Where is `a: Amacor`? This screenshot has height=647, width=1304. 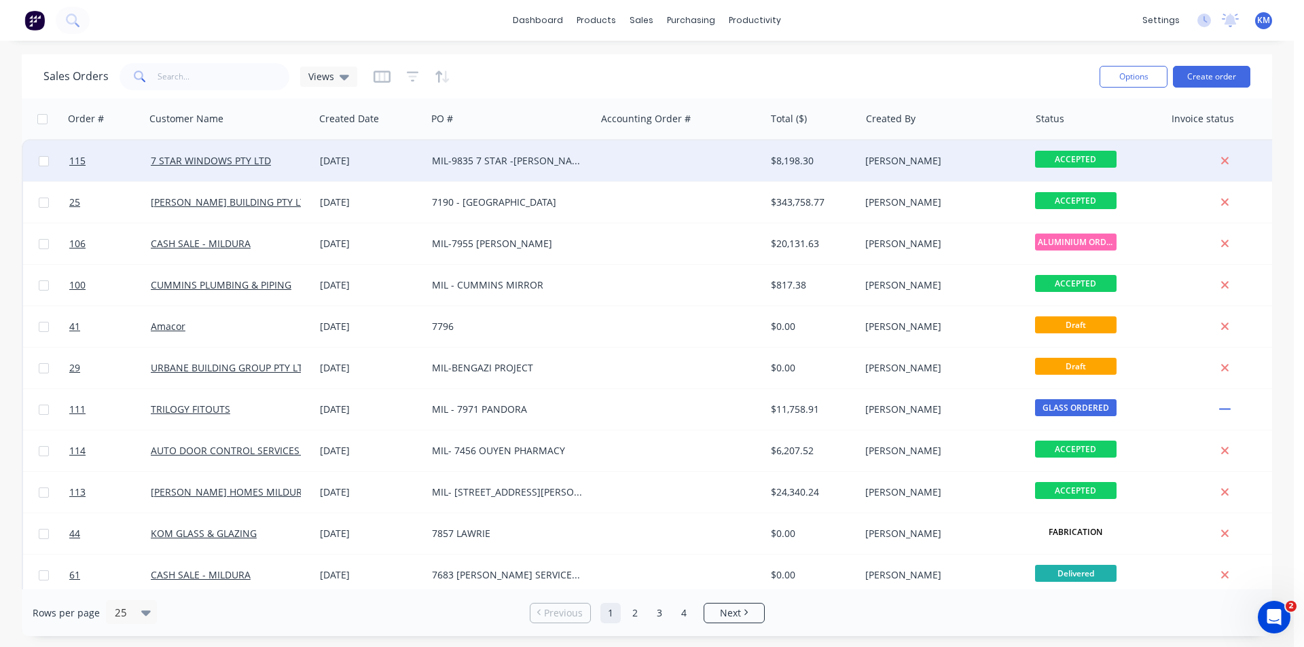
a: Amacor is located at coordinates (168, 326).